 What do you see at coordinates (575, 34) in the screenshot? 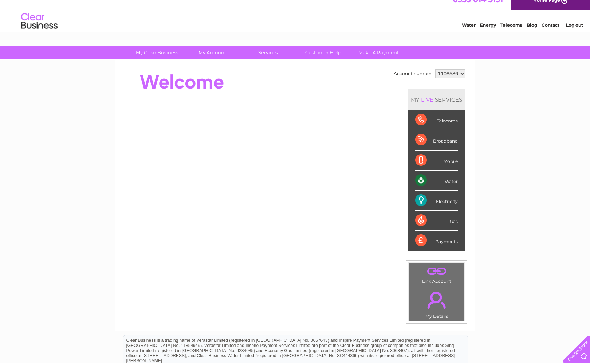
I see `a: Log out` at bounding box center [575, 34].